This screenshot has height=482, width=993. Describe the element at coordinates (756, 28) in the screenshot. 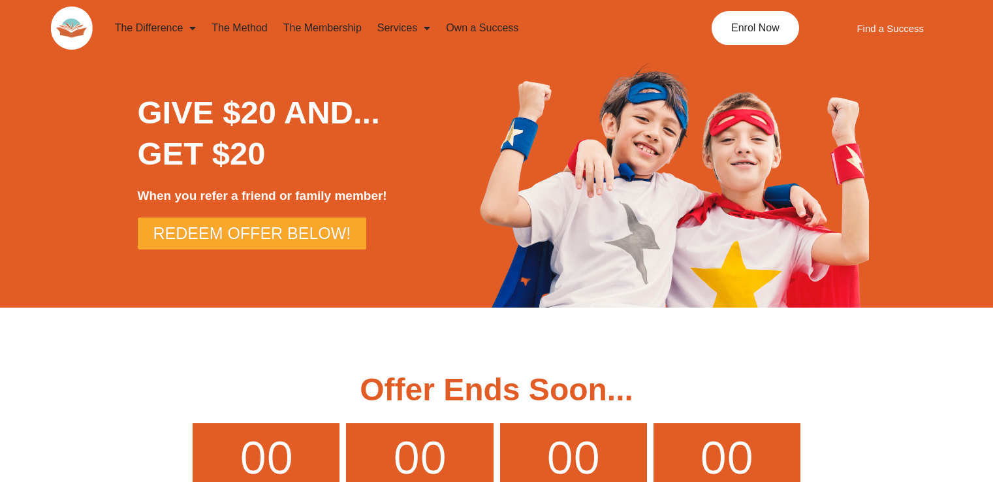

I see `span: Enrol Now` at that location.